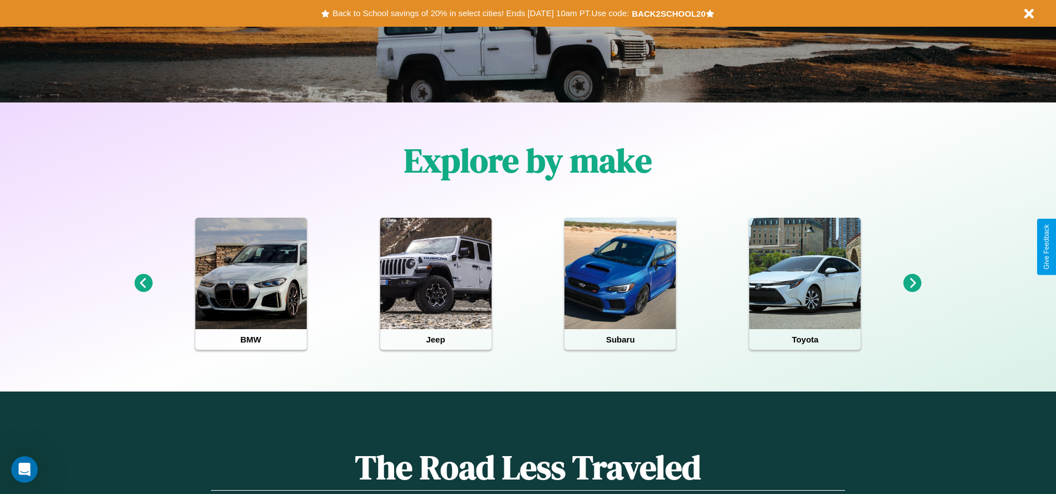 Image resolution: width=1056 pixels, height=494 pixels. What do you see at coordinates (251, 339) in the screenshot?
I see `h4: BMW` at bounding box center [251, 339].